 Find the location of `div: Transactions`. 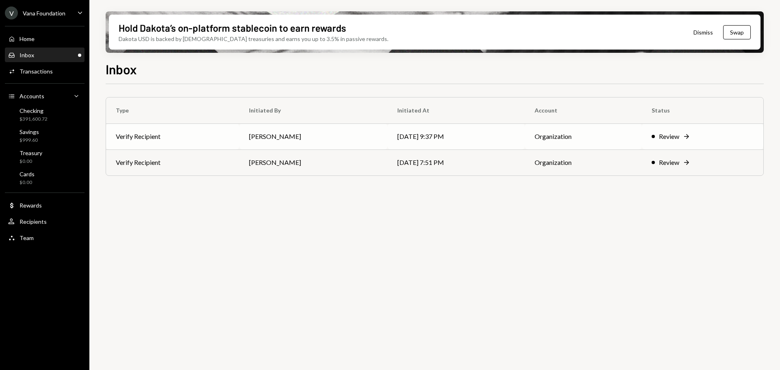

div: Transactions is located at coordinates (36, 71).